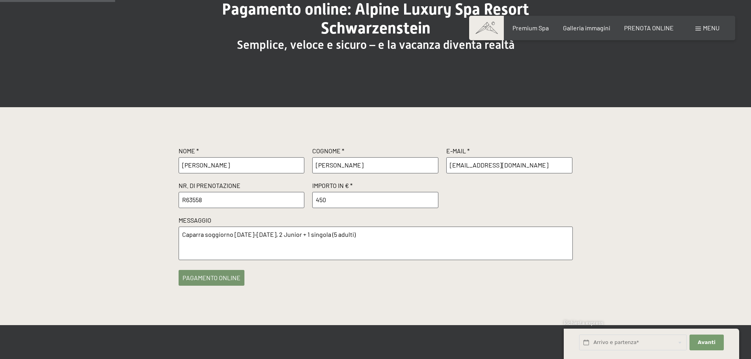 The image size is (751, 359). Describe the element at coordinates (242, 152) in the screenshot. I see `label: Nome *` at that location.